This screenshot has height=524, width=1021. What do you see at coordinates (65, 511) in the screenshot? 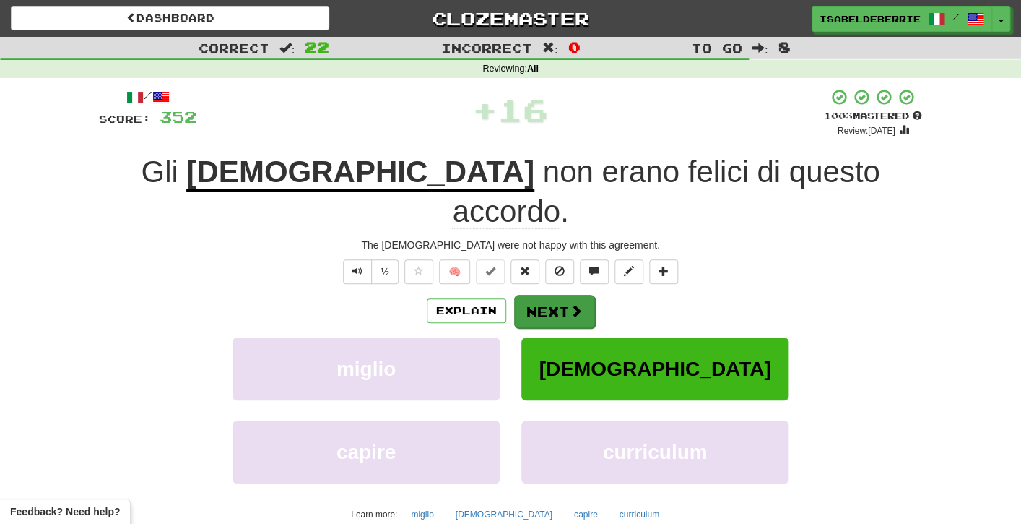
I see `span: Open feedback widget` at bounding box center [65, 511].